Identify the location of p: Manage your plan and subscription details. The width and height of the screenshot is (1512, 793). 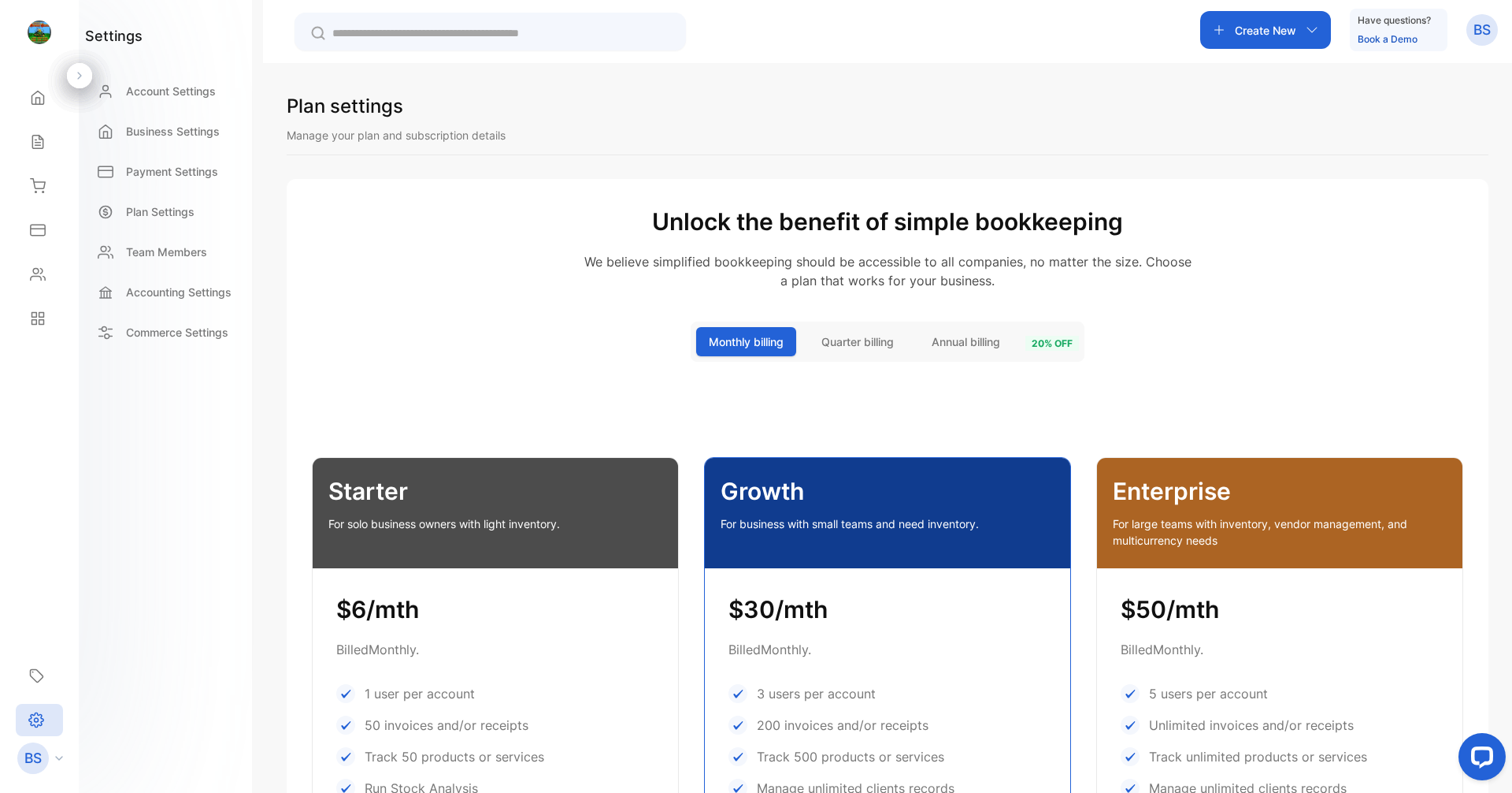
(888, 134).